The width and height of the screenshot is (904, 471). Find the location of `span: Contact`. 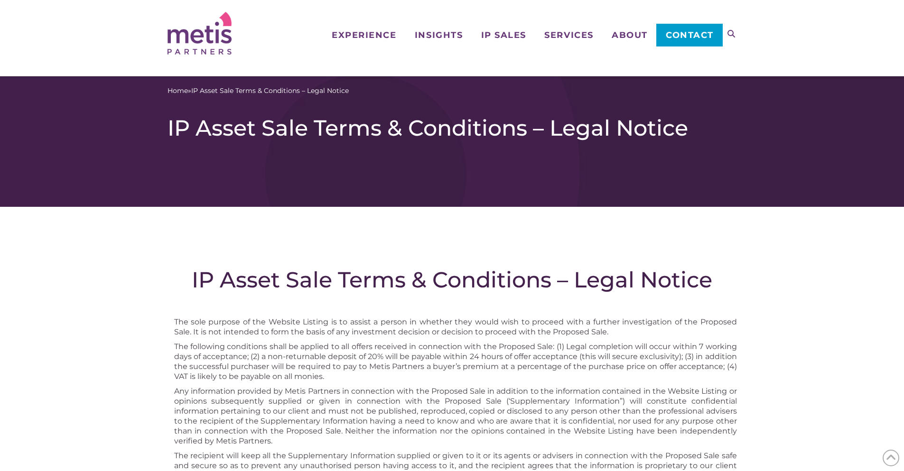

span: Contact is located at coordinates (689, 35).